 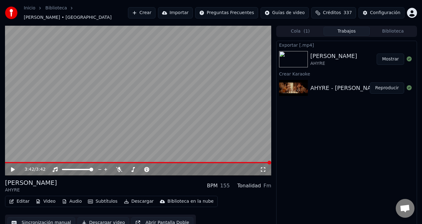 I want to click on button: Editar, so click(x=19, y=201).